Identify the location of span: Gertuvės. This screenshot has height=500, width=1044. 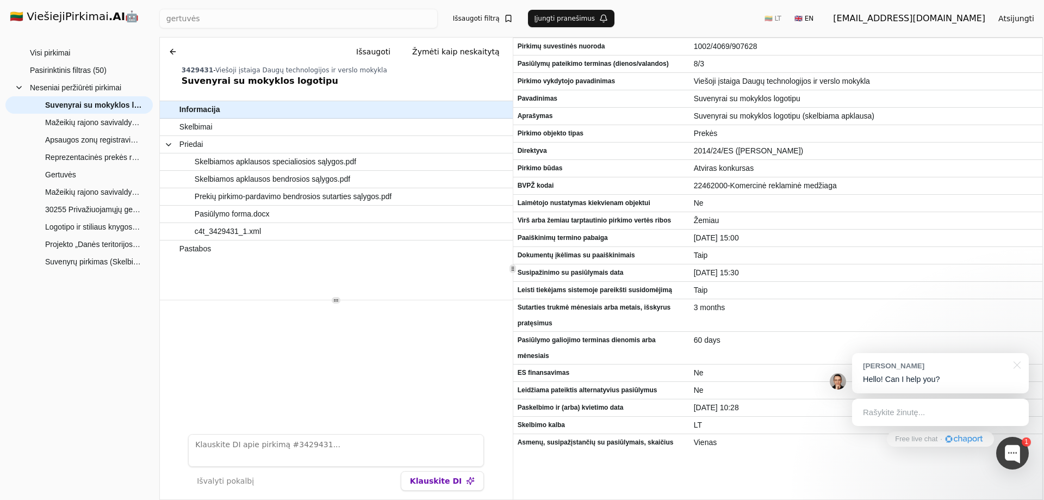
(60, 175).